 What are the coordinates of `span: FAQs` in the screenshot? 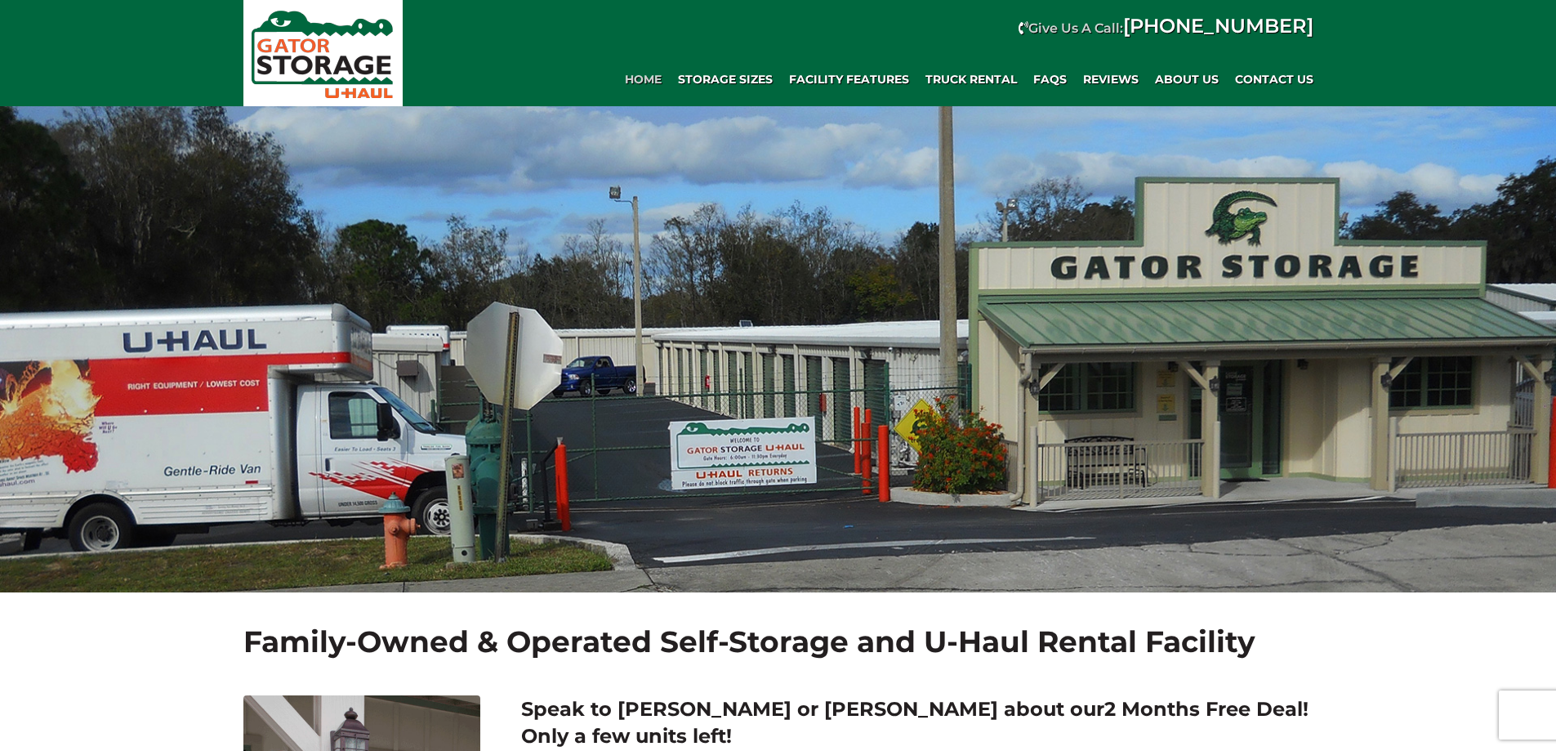 It's located at (1050, 79).